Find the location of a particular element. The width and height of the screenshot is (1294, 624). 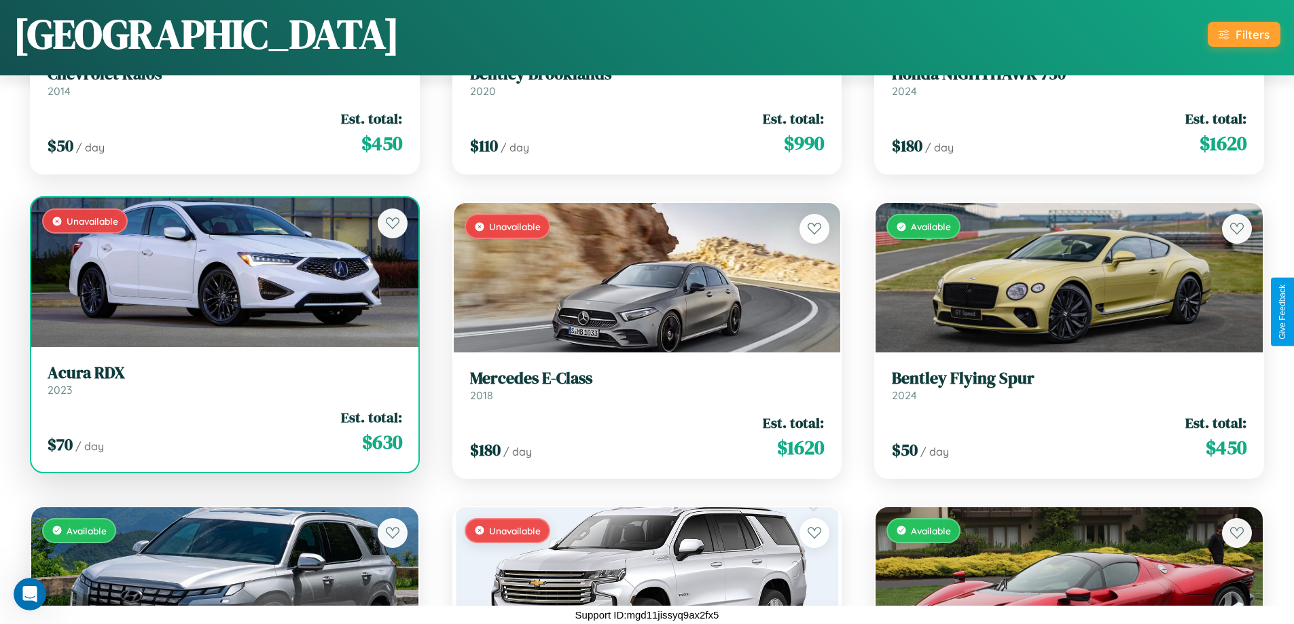

span: 2018 is located at coordinates (481, 395).